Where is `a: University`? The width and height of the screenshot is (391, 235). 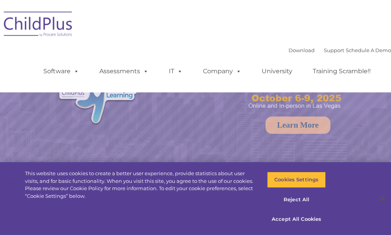
a: University is located at coordinates (277, 71).